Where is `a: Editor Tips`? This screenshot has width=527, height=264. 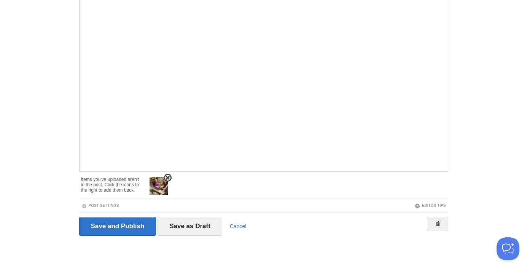 a: Editor Tips is located at coordinates (431, 205).